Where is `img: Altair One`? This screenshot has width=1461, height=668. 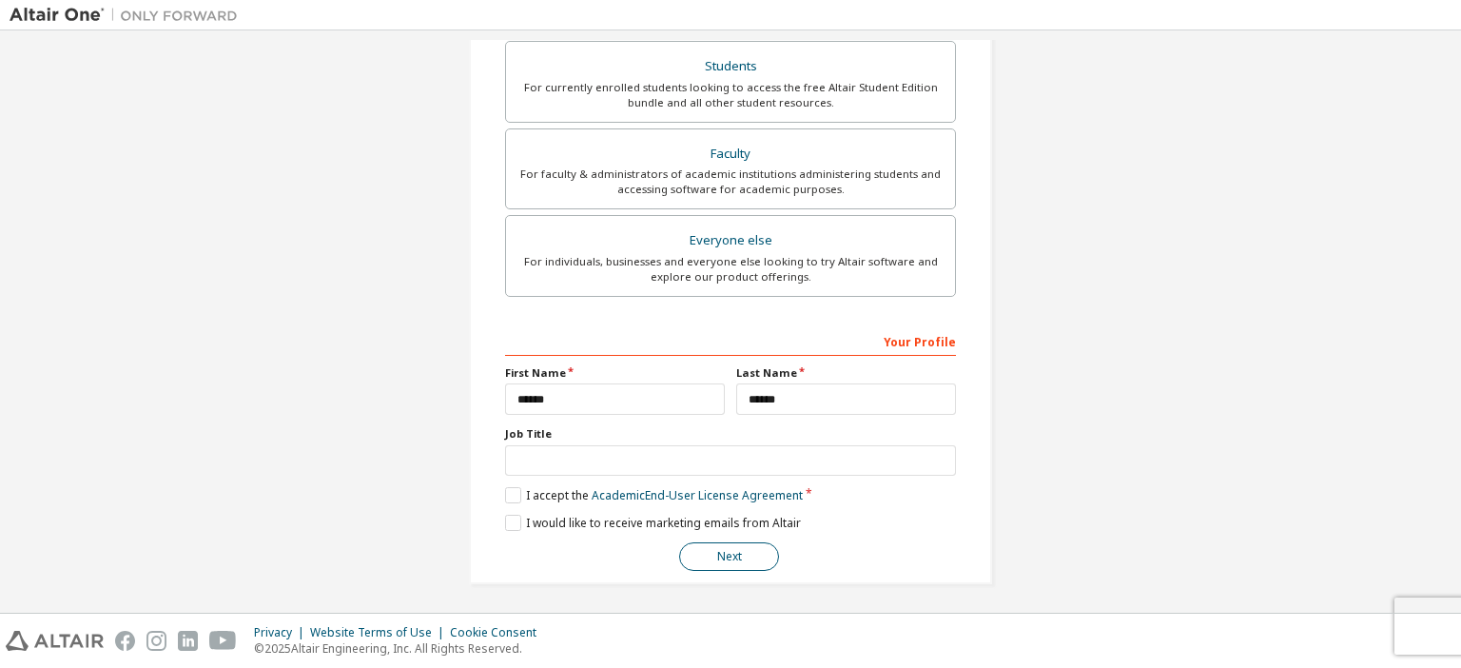 img: Altair One is located at coordinates (128, 15).